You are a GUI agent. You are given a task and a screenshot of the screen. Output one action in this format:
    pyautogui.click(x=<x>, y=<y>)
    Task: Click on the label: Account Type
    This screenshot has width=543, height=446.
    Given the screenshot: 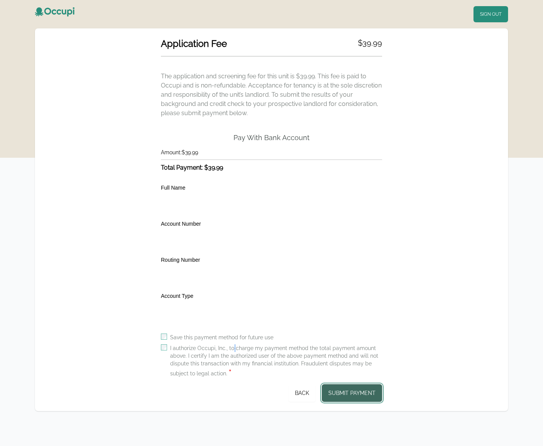 What is the action you would take?
    pyautogui.click(x=177, y=296)
    